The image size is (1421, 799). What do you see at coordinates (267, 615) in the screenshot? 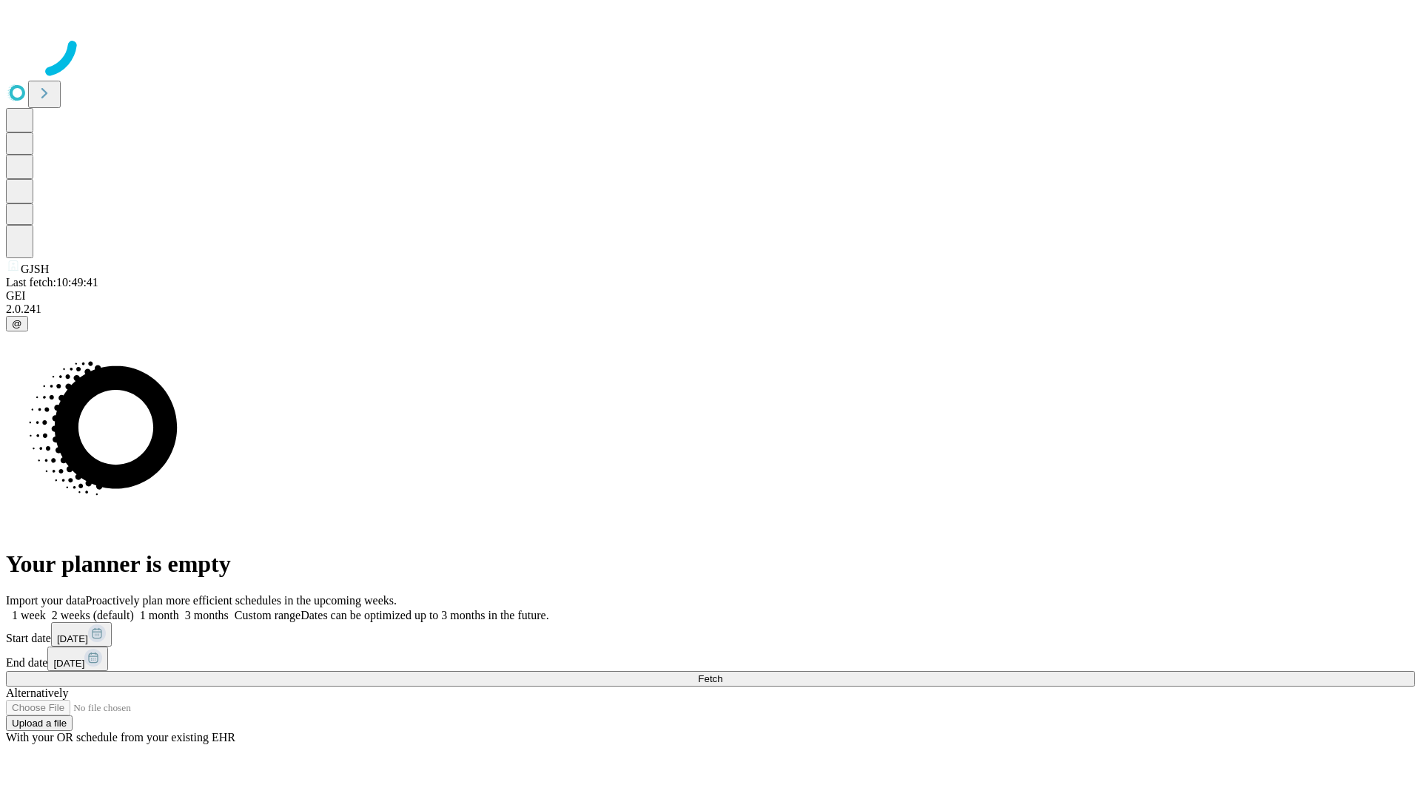
I see `span: Custom range` at bounding box center [267, 615].